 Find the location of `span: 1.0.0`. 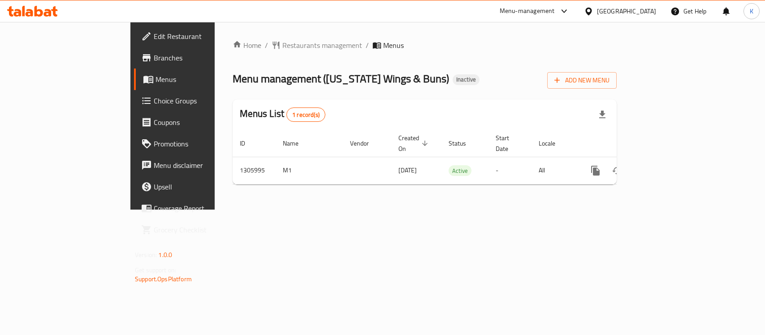

span: 1.0.0 is located at coordinates (165, 255).